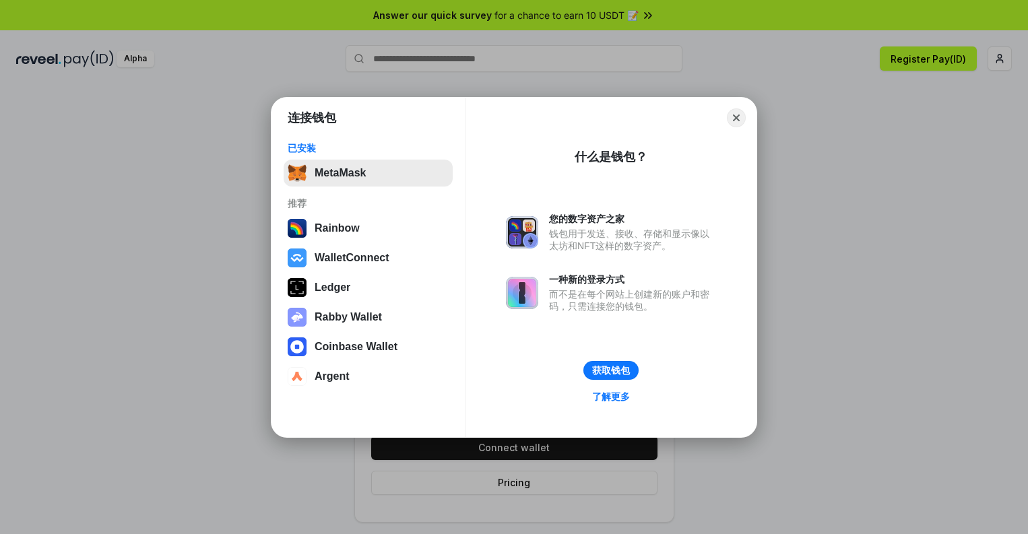 The width and height of the screenshot is (1028, 534). What do you see at coordinates (297, 173) in the screenshot?
I see `img: svg+xml,%3Csvg%20fill%3D%22none%22%20height%3D%2233%22%20viewBox%3D%220%200%2035%2033%22%20width%...` at bounding box center [297, 173].